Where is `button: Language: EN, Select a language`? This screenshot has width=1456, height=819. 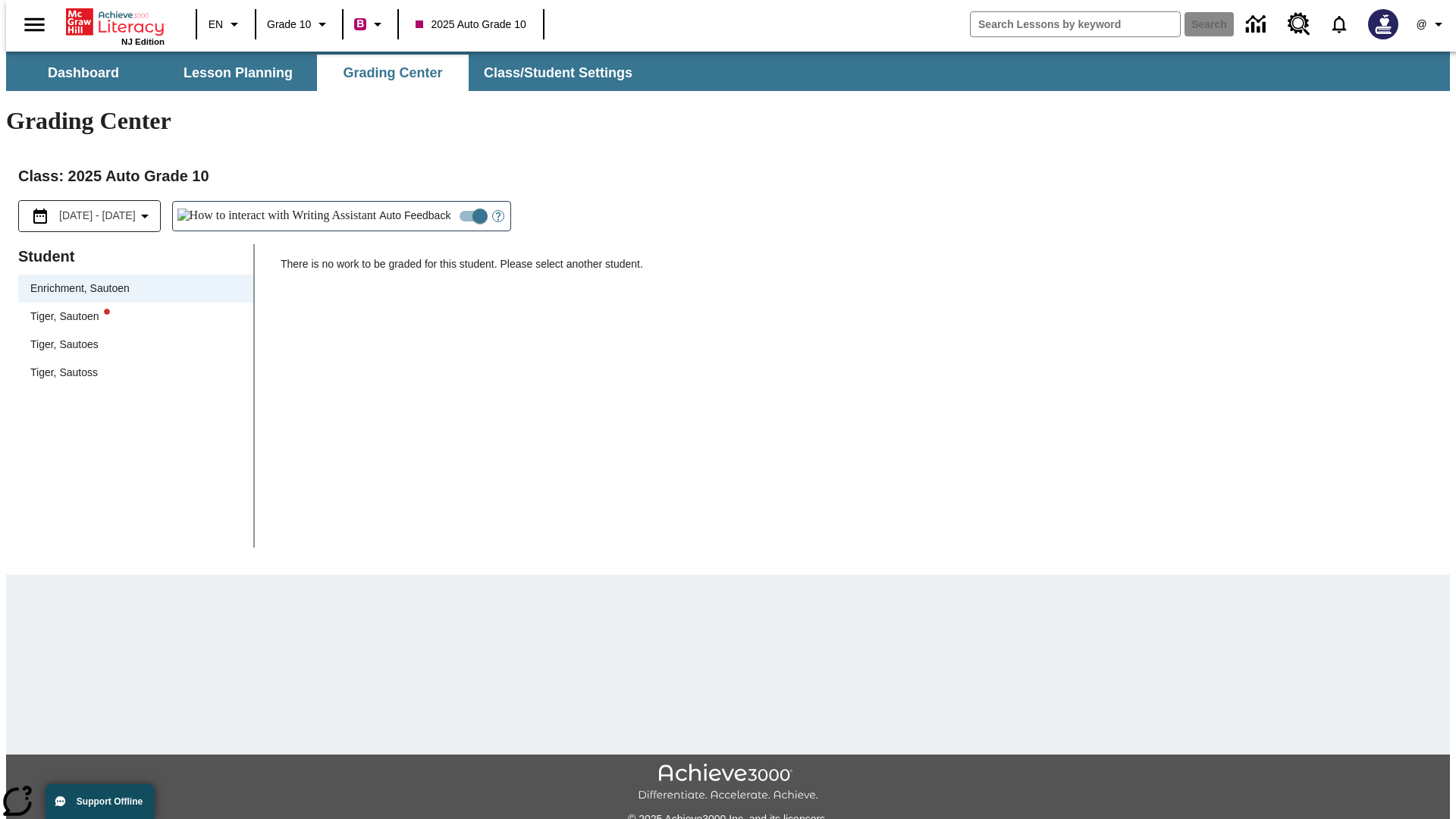 button: Language: EN, Select a language is located at coordinates (226, 25).